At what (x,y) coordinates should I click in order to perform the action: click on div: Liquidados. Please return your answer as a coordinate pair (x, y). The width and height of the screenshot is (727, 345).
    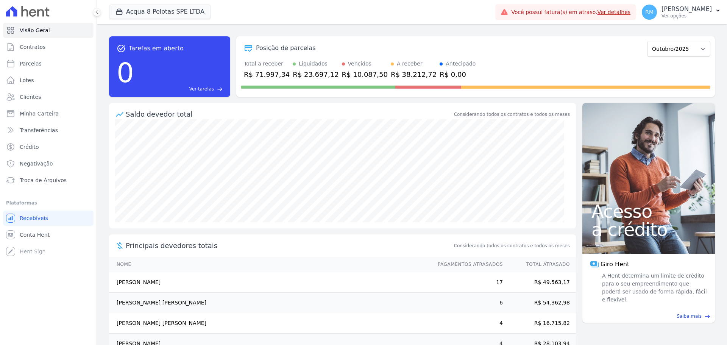
    Looking at the image, I should click on (313, 64).